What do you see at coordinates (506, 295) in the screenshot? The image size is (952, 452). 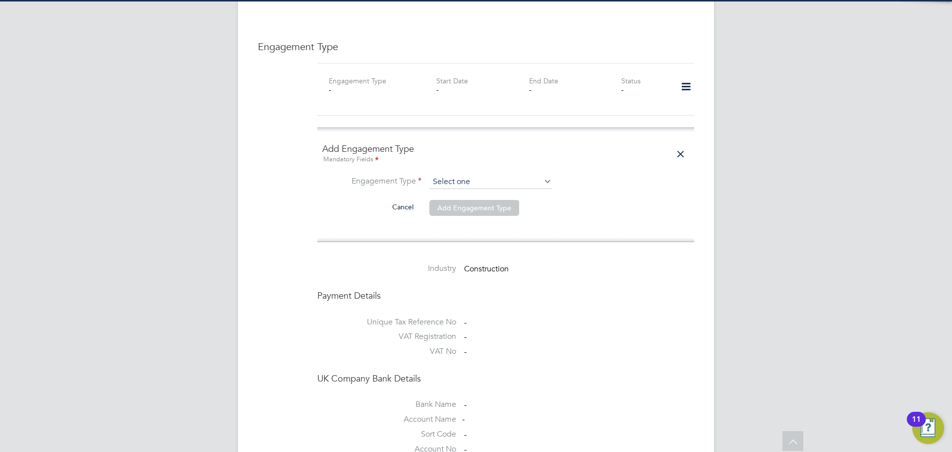 I see `h4: Payment Details` at bounding box center [506, 295].